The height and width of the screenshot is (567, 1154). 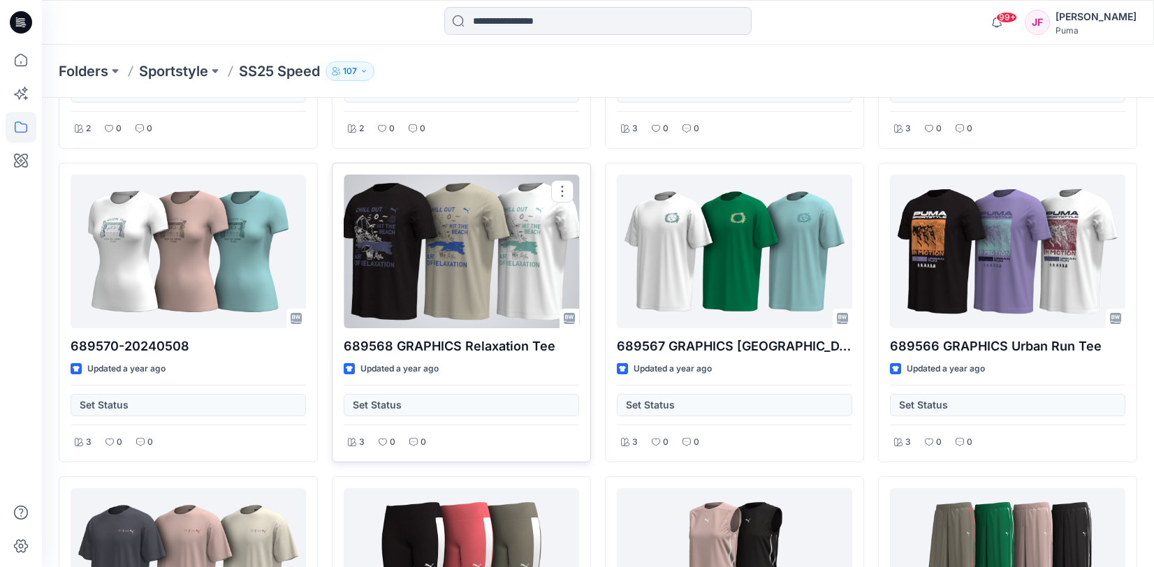 What do you see at coordinates (461, 346) in the screenshot?
I see `p: 689568 GRAPHICS Relaxation Tee` at bounding box center [461, 346].